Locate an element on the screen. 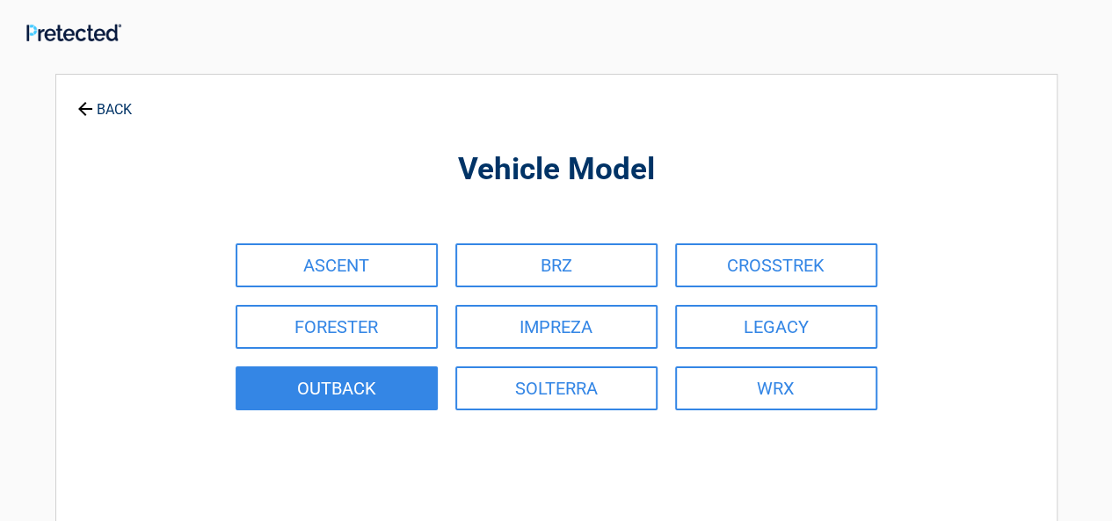  a: ASCENT is located at coordinates (337, 266).